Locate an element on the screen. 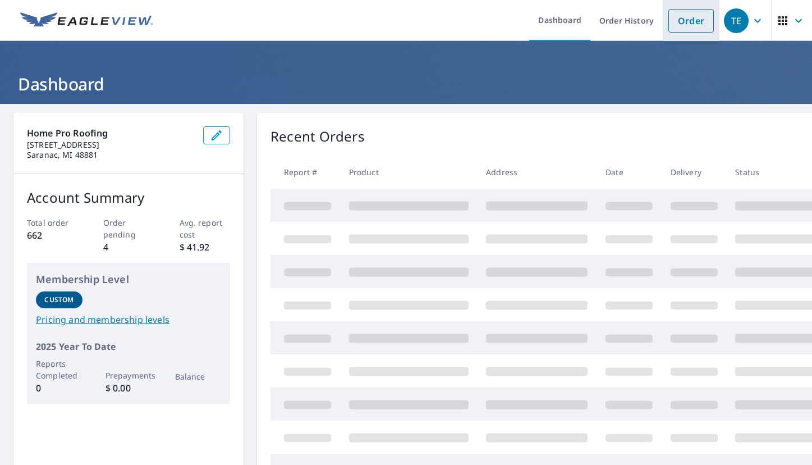 The width and height of the screenshot is (812, 465). p: 2025 Year To Date is located at coordinates (128, 346).